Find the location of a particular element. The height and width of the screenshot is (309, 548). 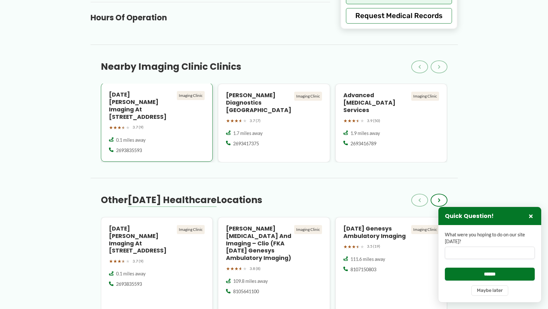

span: 111.6 miles away is located at coordinates (368, 260).